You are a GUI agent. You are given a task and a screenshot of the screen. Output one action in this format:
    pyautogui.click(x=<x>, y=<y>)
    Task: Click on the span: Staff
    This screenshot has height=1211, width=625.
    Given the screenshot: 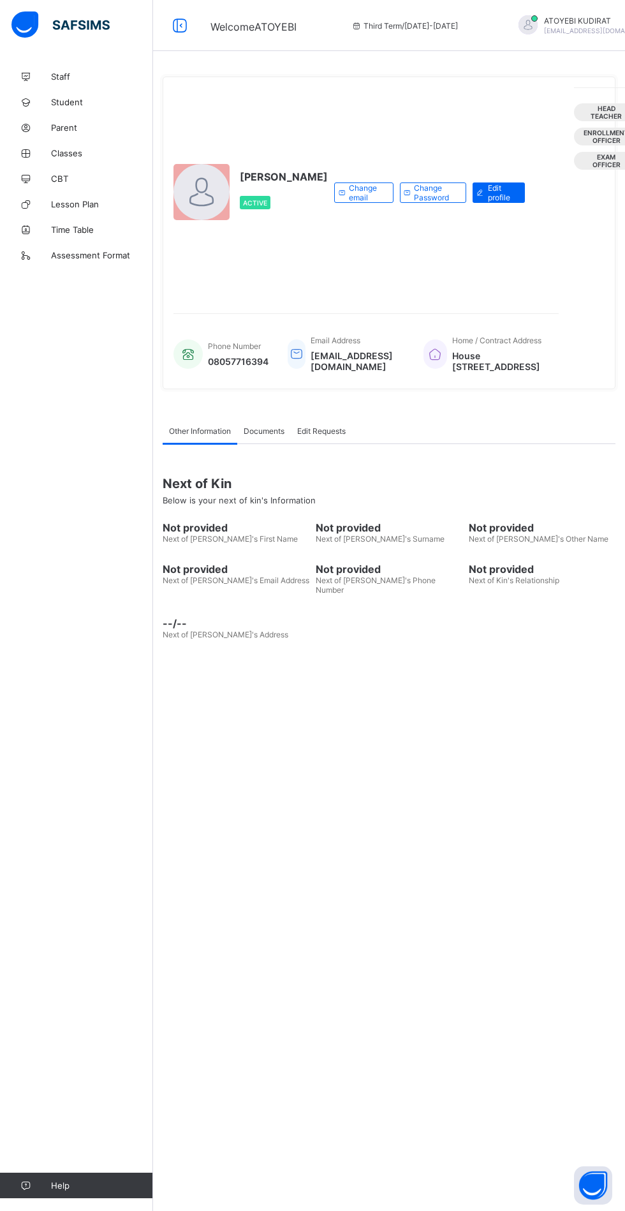 What is the action you would take?
    pyautogui.click(x=102, y=77)
    